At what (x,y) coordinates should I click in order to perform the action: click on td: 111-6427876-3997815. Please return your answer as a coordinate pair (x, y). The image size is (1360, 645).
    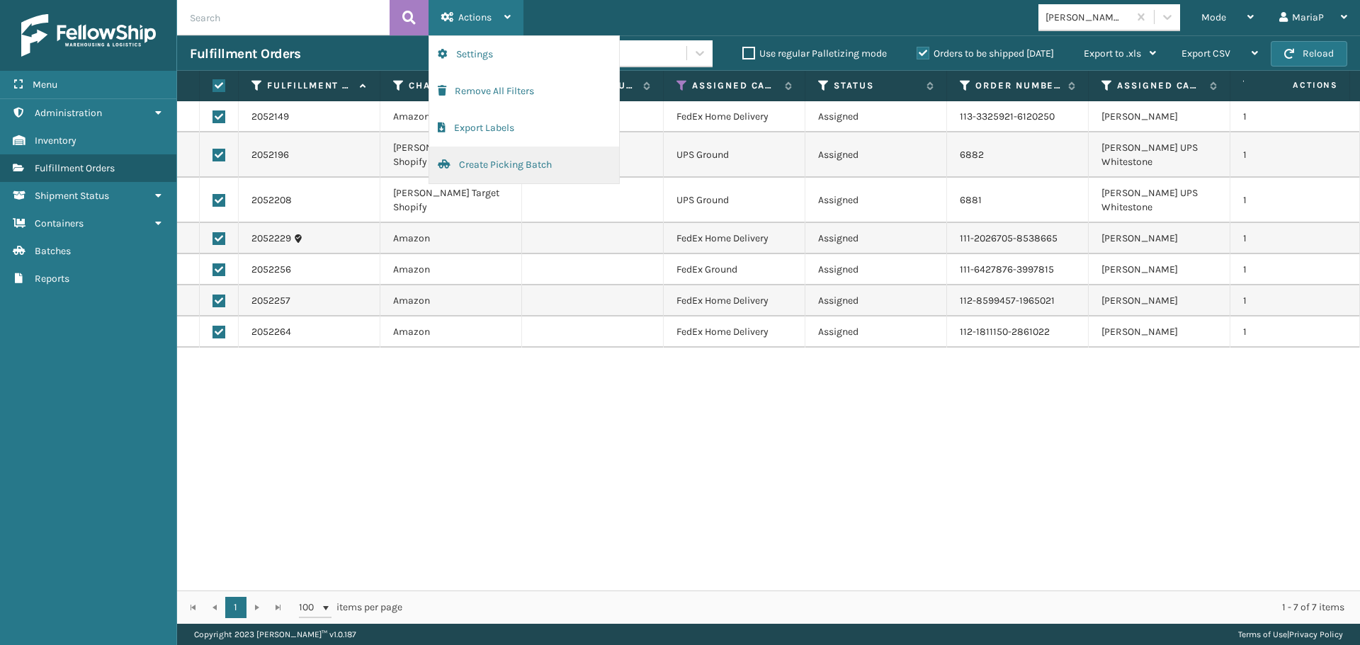
    Looking at the image, I should click on (1018, 270).